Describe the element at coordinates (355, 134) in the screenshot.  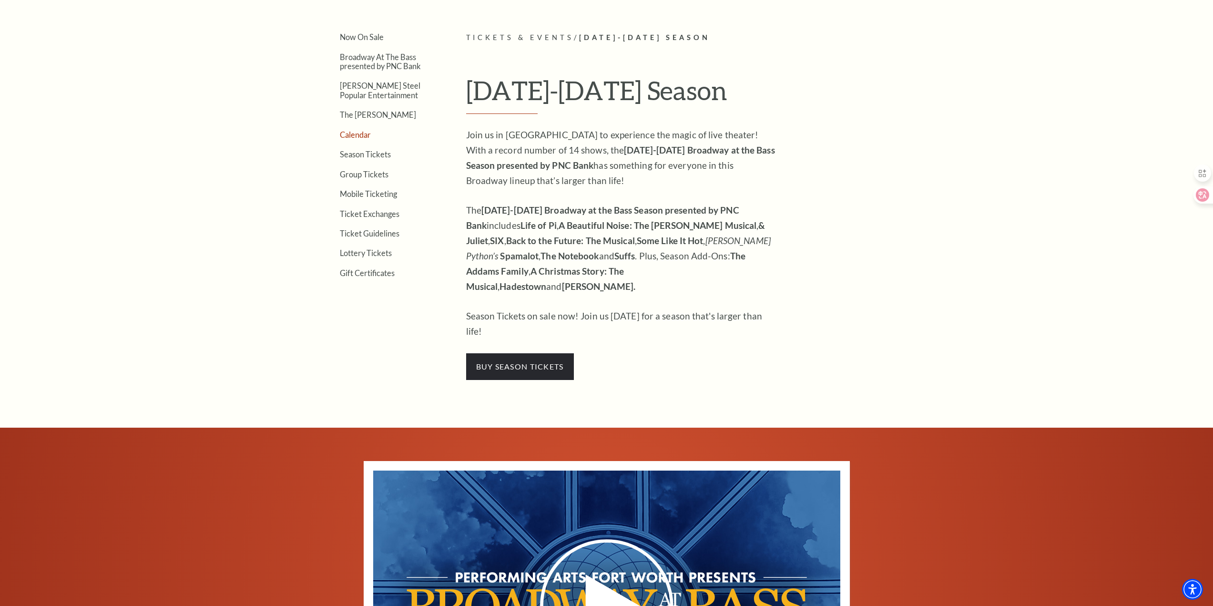
I see `a: Calendar` at that location.